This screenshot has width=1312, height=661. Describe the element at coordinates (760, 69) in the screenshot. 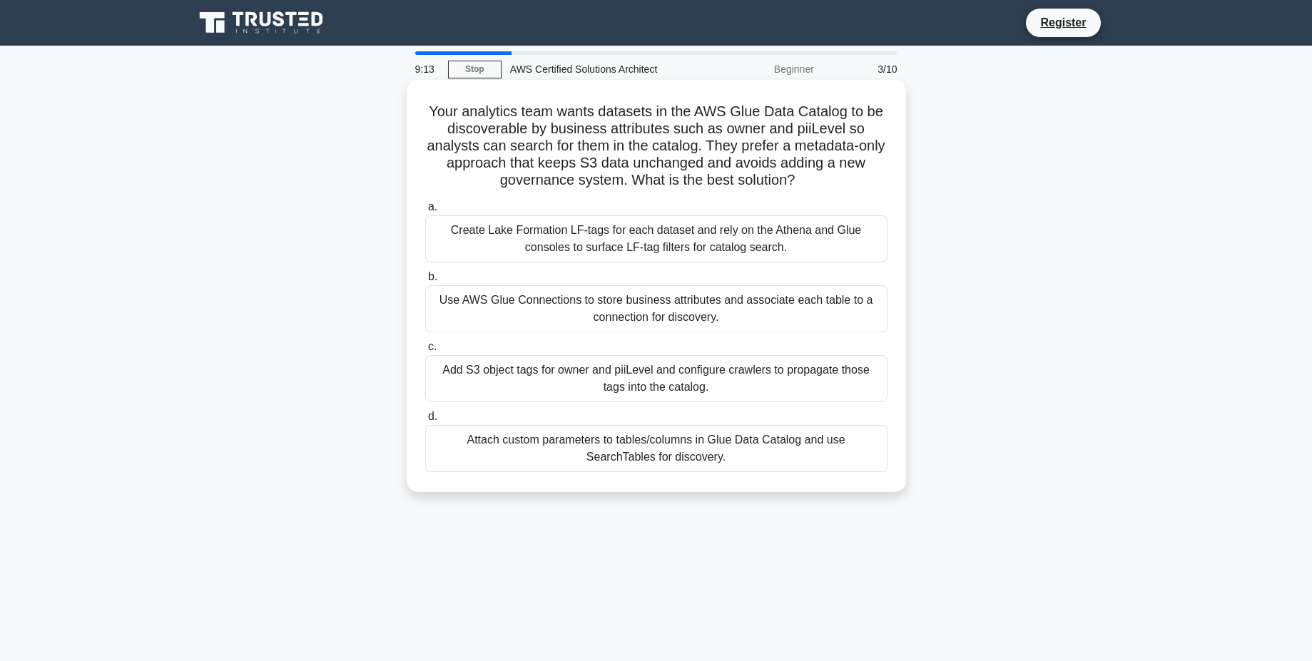

I see `div: Beginner` at that location.